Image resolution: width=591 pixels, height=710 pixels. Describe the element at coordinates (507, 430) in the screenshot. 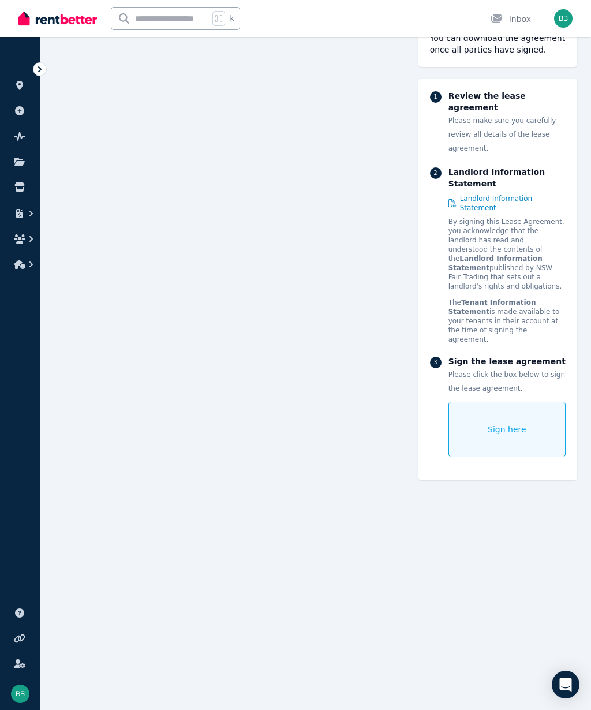

I see `span: Sign here` at that location.